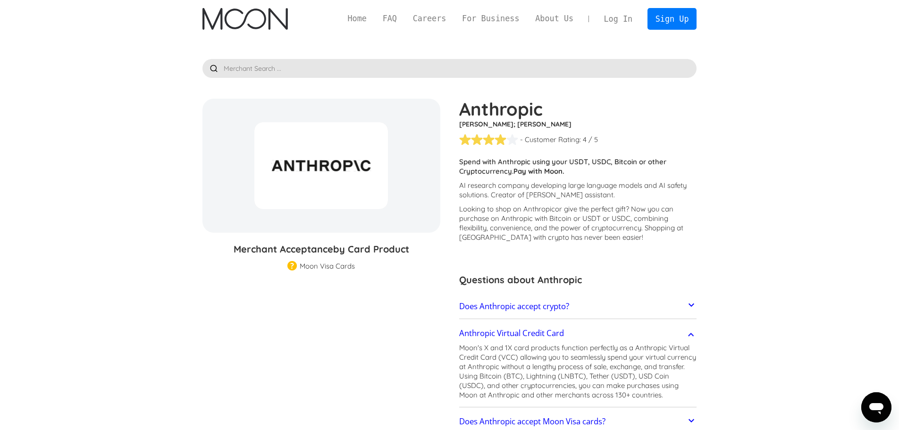 The width and height of the screenshot is (899, 430). I want to click on div: - Customer Rating:, so click(550, 140).